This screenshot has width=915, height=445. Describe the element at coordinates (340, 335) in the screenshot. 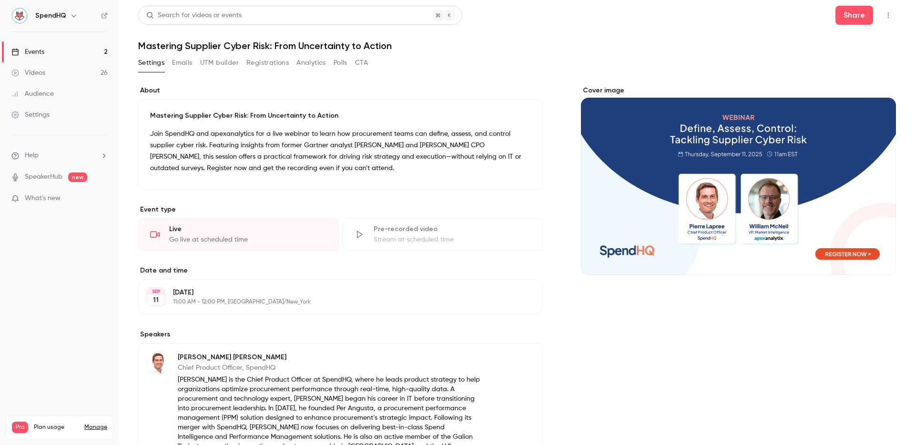

I see `label: Speakers` at that location.